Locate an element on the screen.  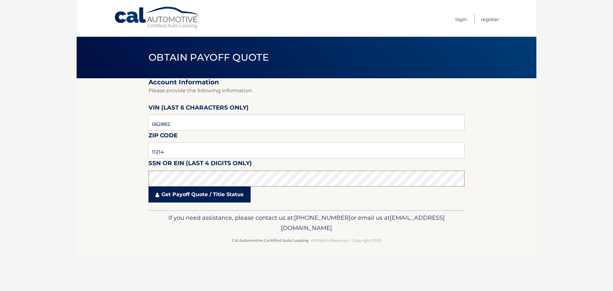
p: If you need assistance, please contact us at: or email us at is located at coordinates (307, 223).